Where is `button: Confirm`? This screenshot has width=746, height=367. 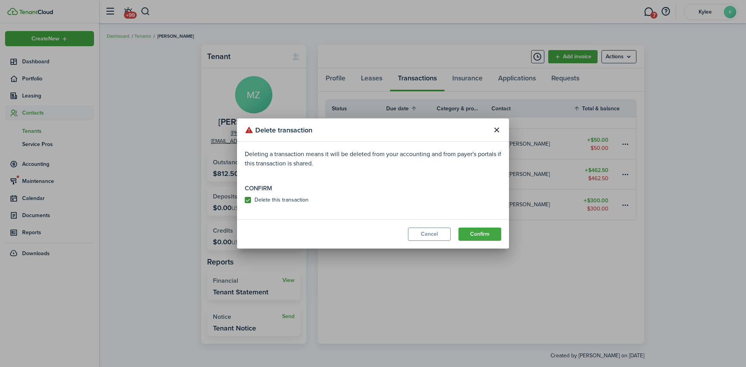 button: Confirm is located at coordinates (480, 234).